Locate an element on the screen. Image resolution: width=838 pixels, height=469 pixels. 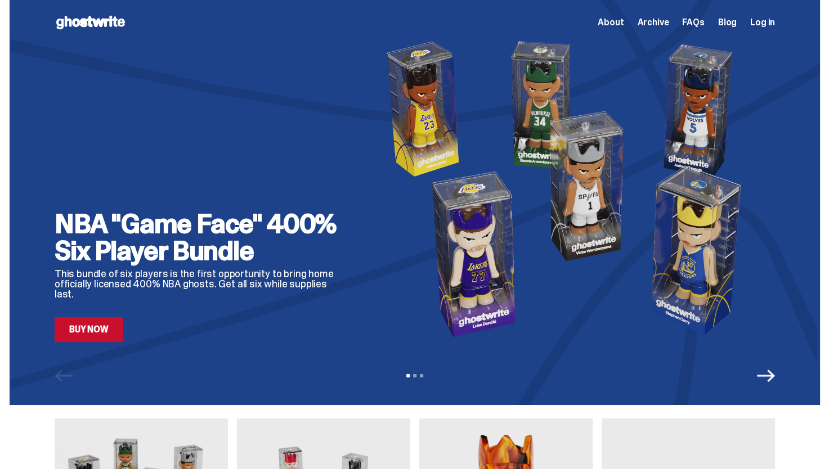
button: Next is located at coordinates (766, 376).